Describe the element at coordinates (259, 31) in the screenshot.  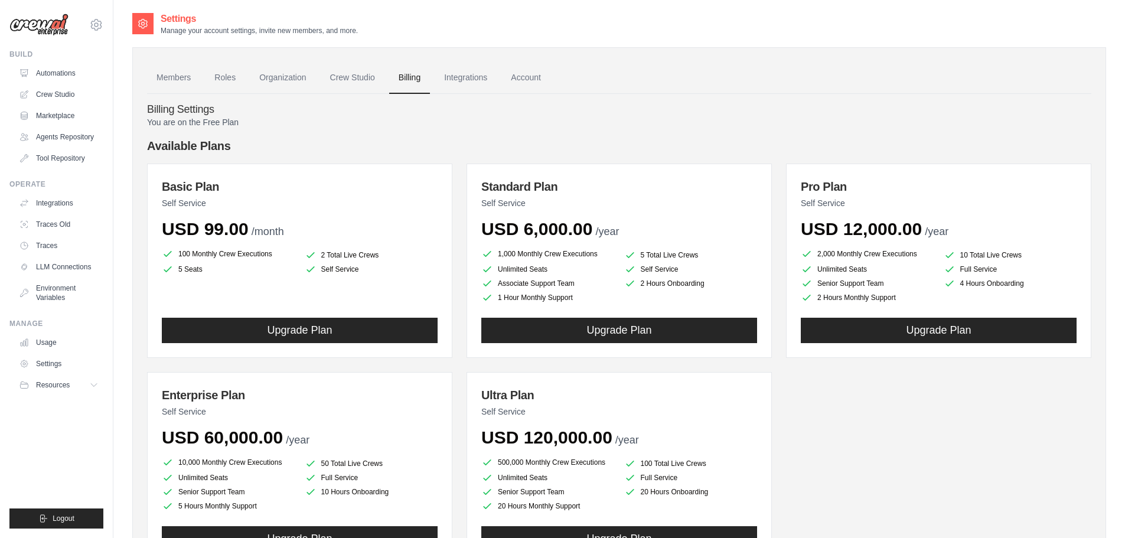
I see `p: Manage your account settings, invite new members, and more.` at that location.